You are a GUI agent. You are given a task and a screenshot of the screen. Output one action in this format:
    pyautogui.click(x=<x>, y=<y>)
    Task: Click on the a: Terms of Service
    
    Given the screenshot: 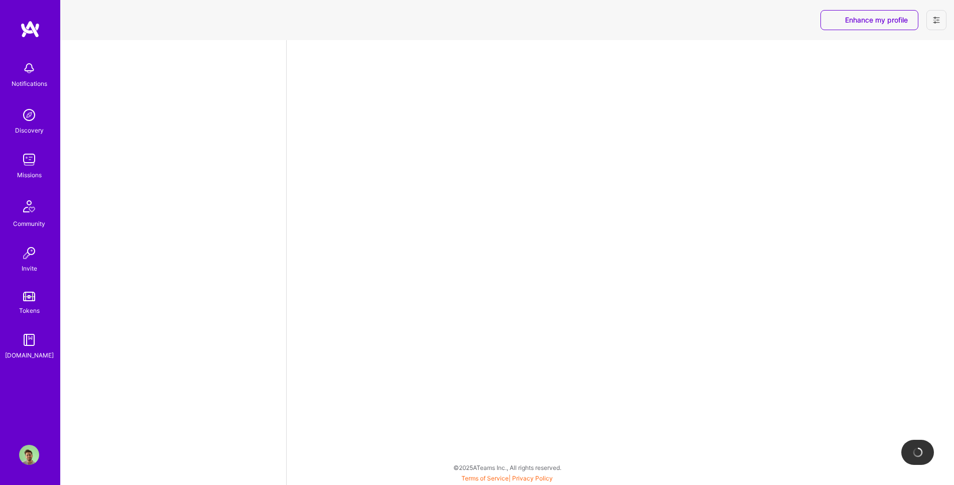 What is the action you would take?
    pyautogui.click(x=485, y=478)
    